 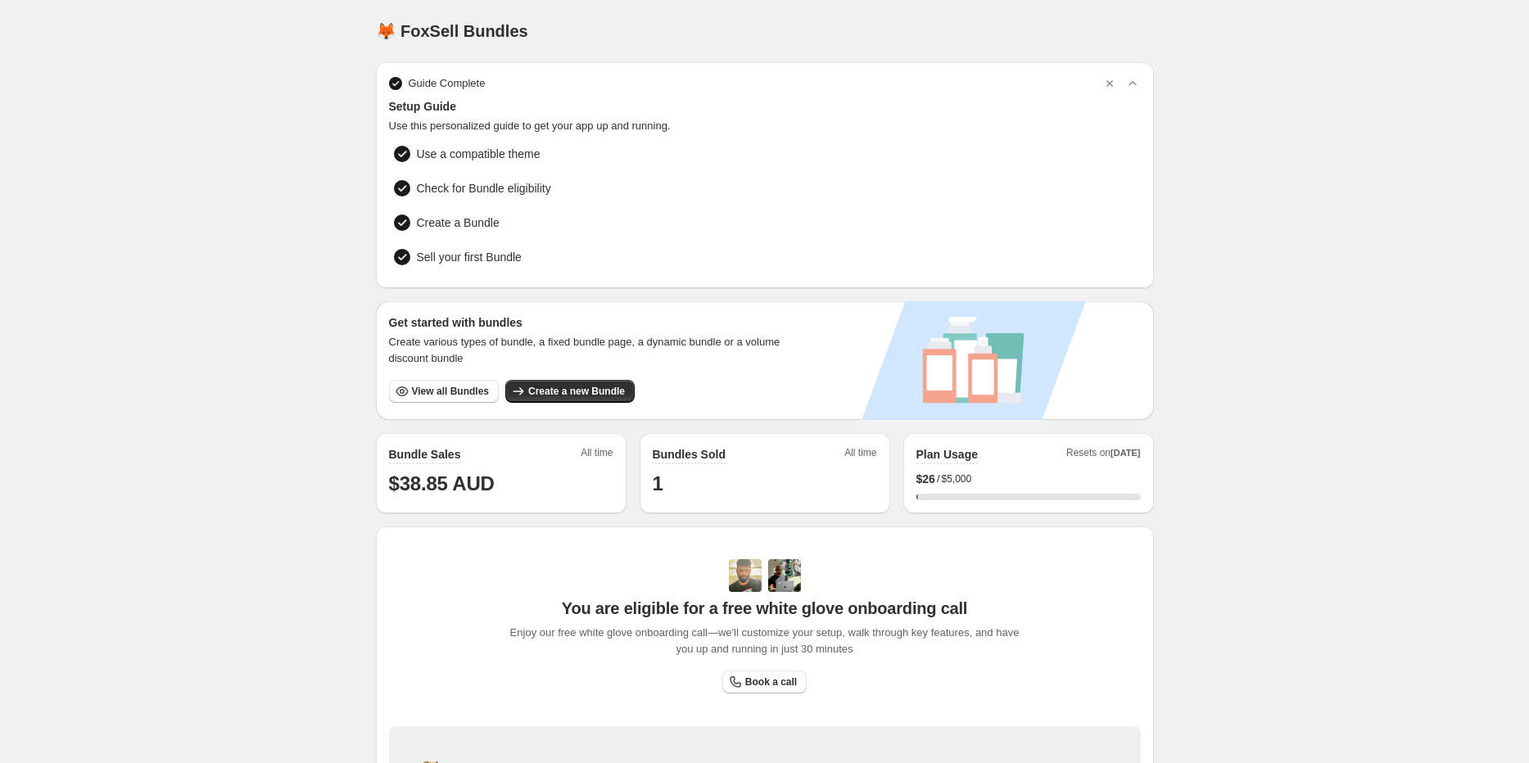 I want to click on h2: Plan Usage, so click(x=947, y=455).